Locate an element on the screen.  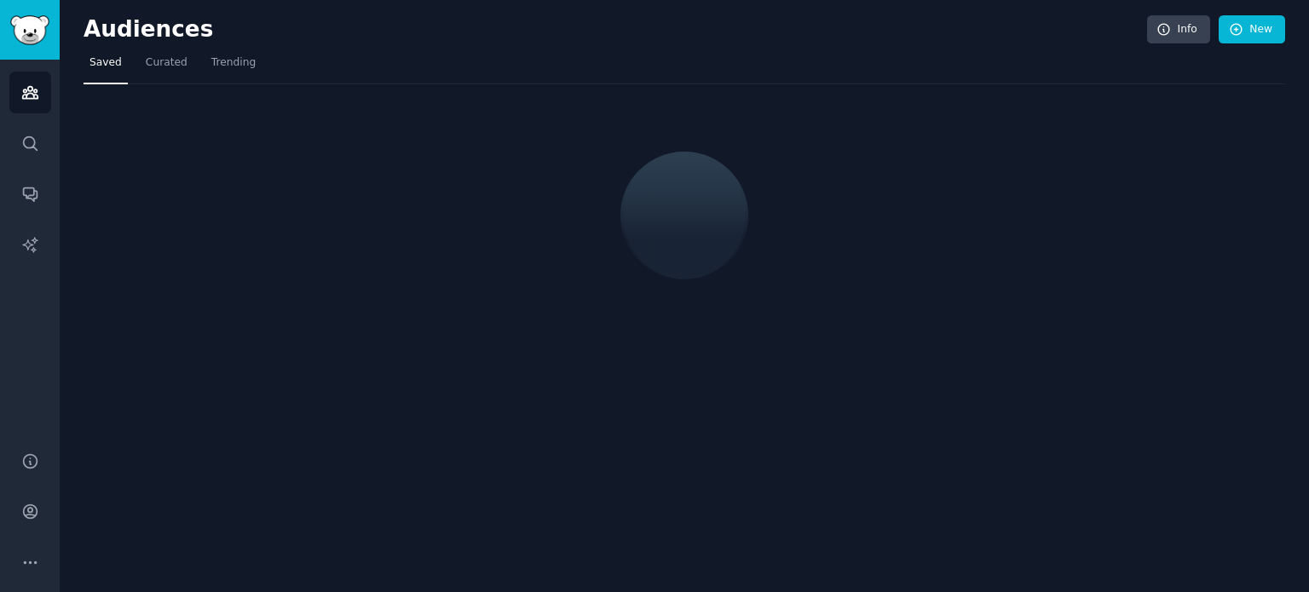
a: Trending is located at coordinates (234, 66).